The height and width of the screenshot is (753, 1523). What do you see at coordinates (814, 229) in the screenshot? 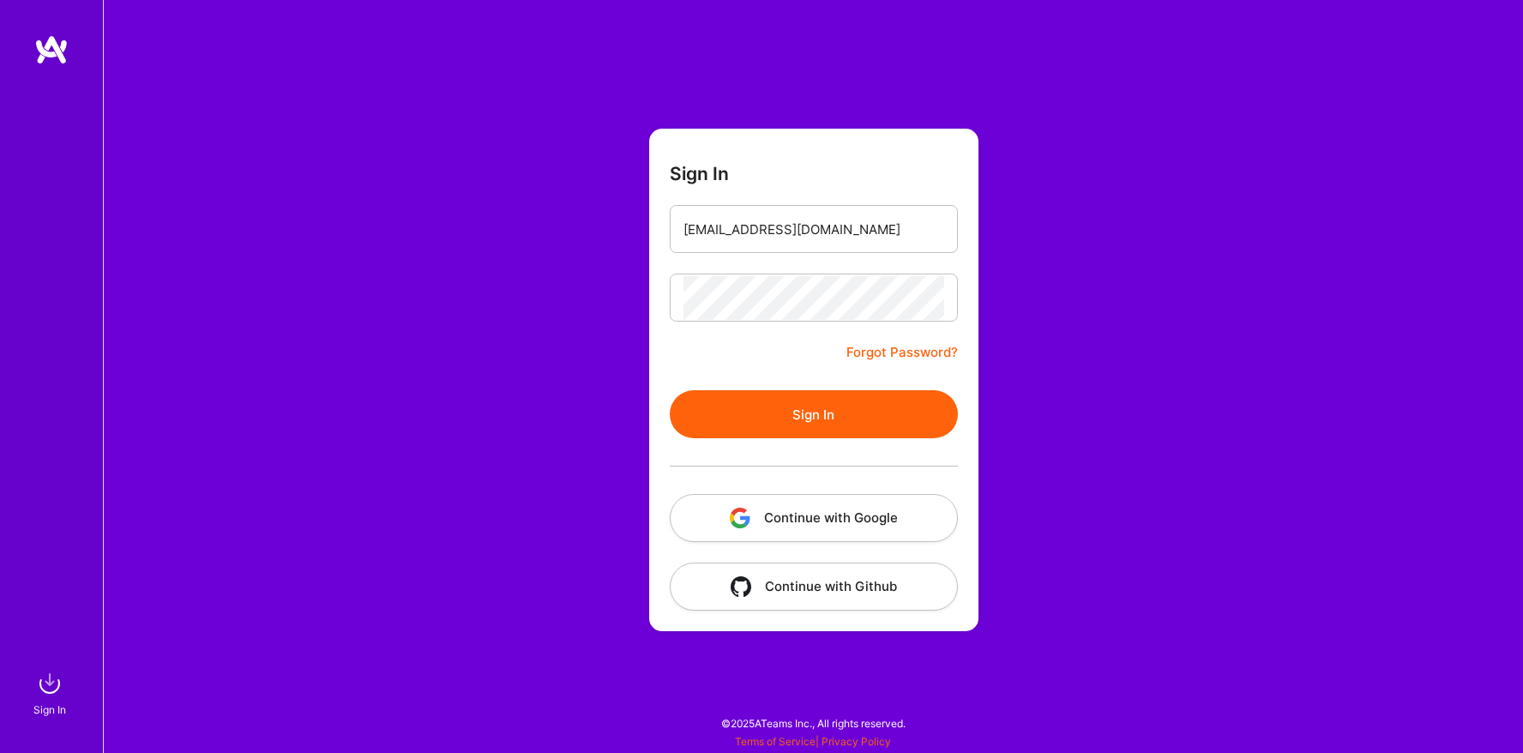
I see `input: Email...` at bounding box center [814, 229].